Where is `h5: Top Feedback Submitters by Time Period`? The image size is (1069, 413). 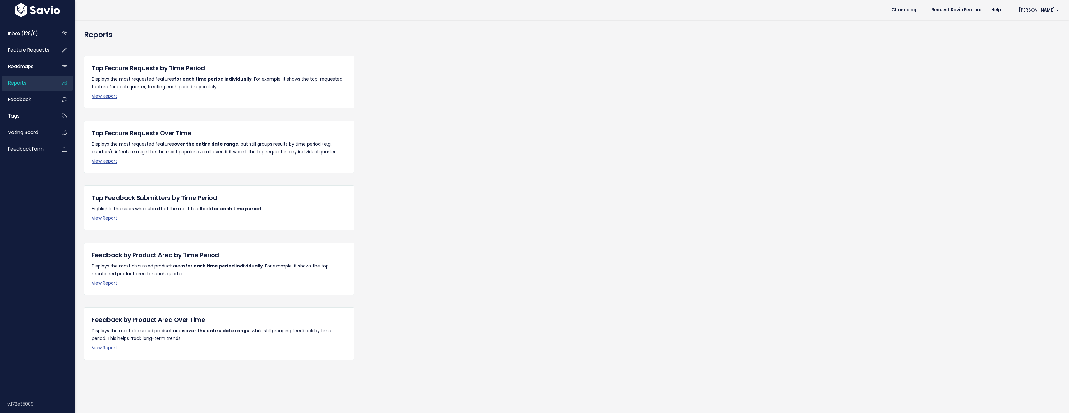
h5: Top Feedback Submitters by Time Period is located at coordinates (219, 198).